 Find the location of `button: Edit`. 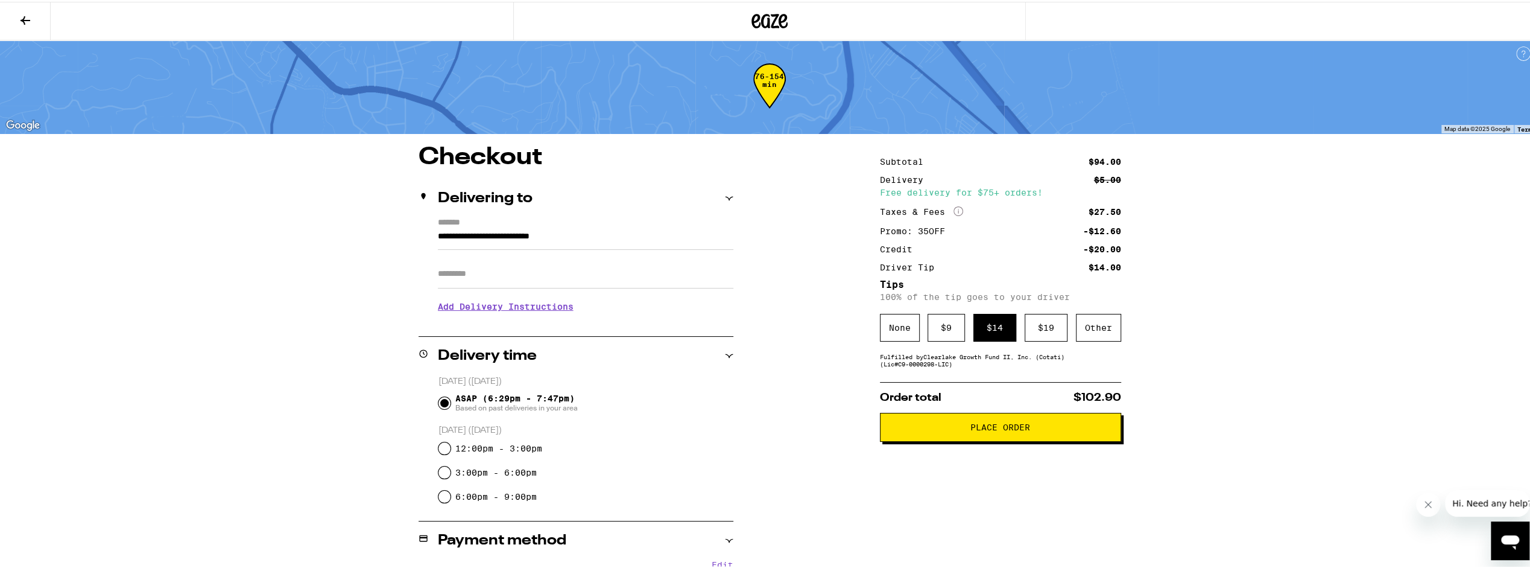

button: Edit is located at coordinates (723, 563).